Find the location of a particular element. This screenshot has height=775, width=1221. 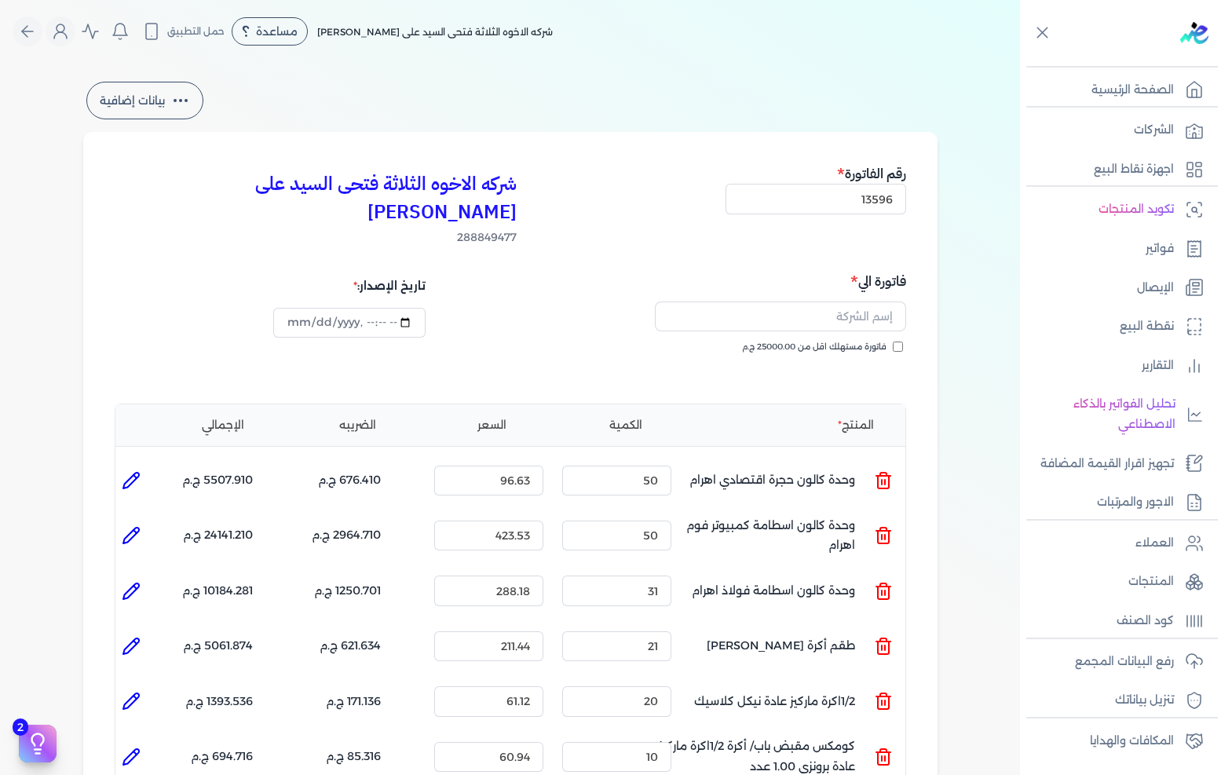

a: الصفحة الرئيسية is located at coordinates (1115, 90).